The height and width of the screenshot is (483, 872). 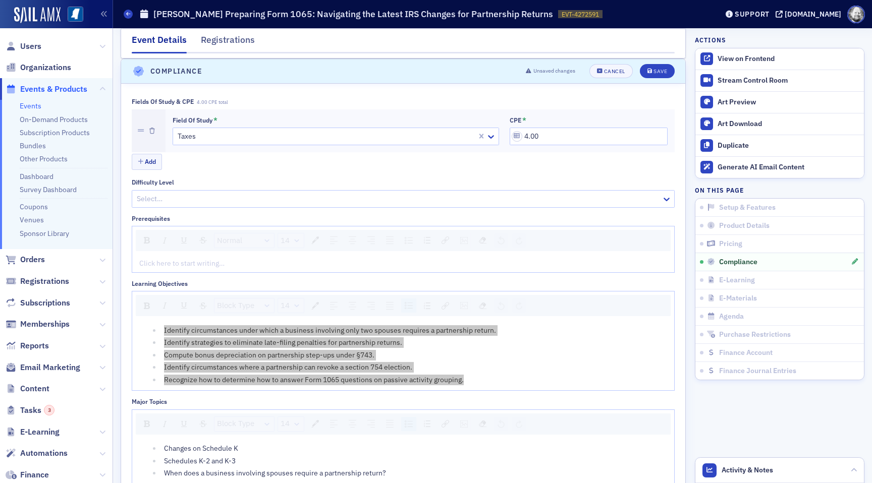 I want to click on span: Recognize how to determine how to answer Form 1065 questions on passive activity grouping., so click(x=314, y=380).